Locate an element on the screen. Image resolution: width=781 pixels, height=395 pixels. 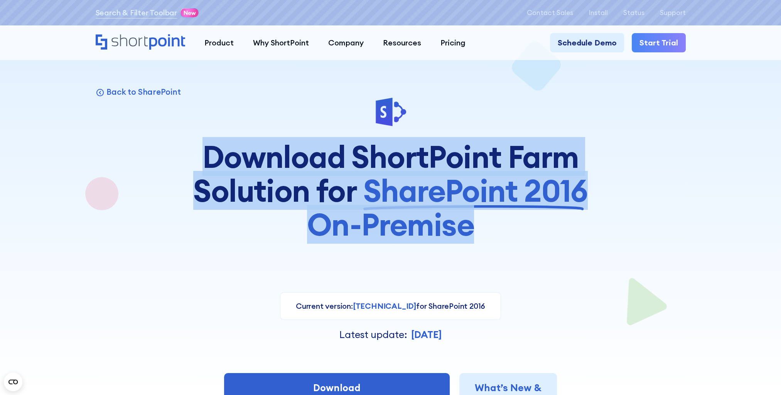
a: Company is located at coordinates (346, 43).